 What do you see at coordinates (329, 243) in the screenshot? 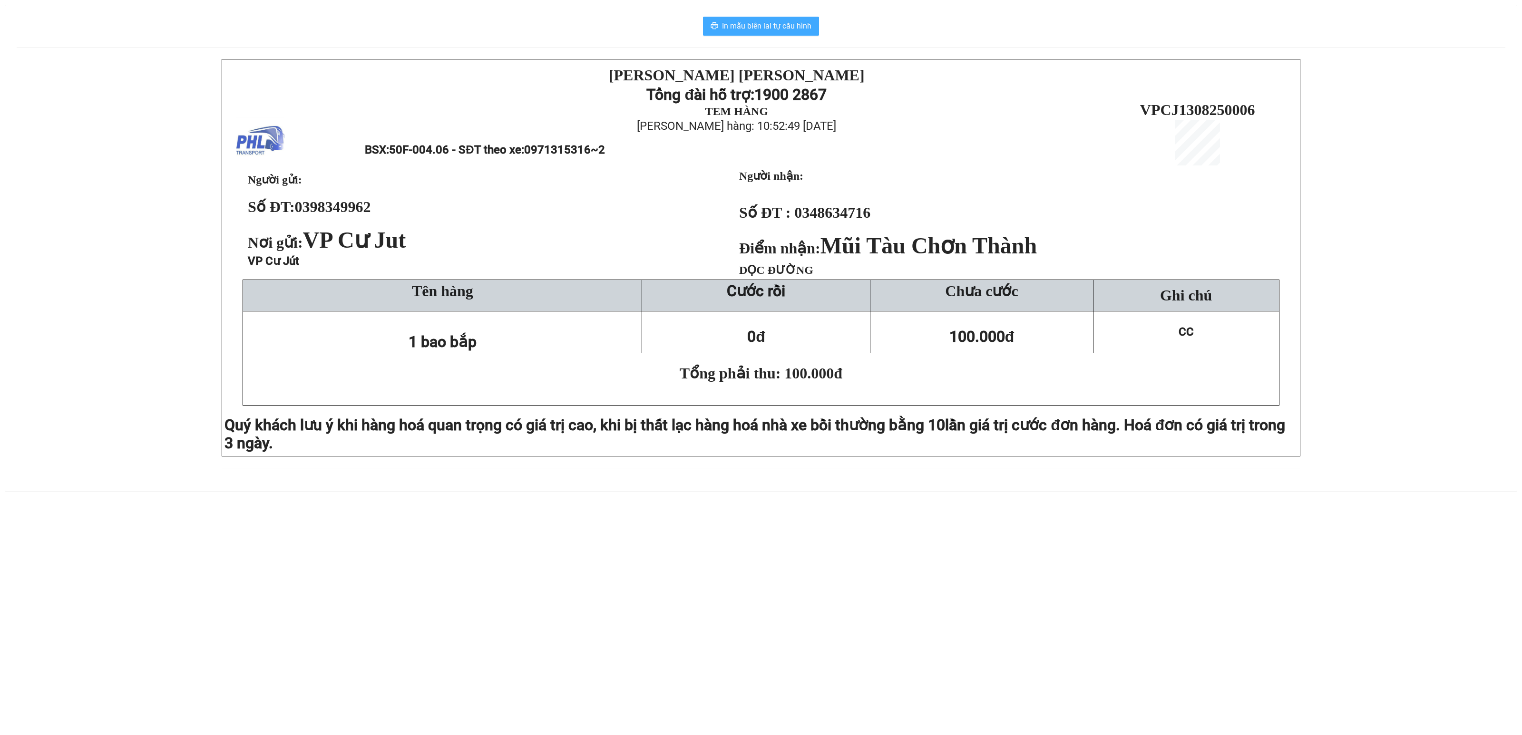
I see `span: Nơi gửi:` at bounding box center [329, 243].